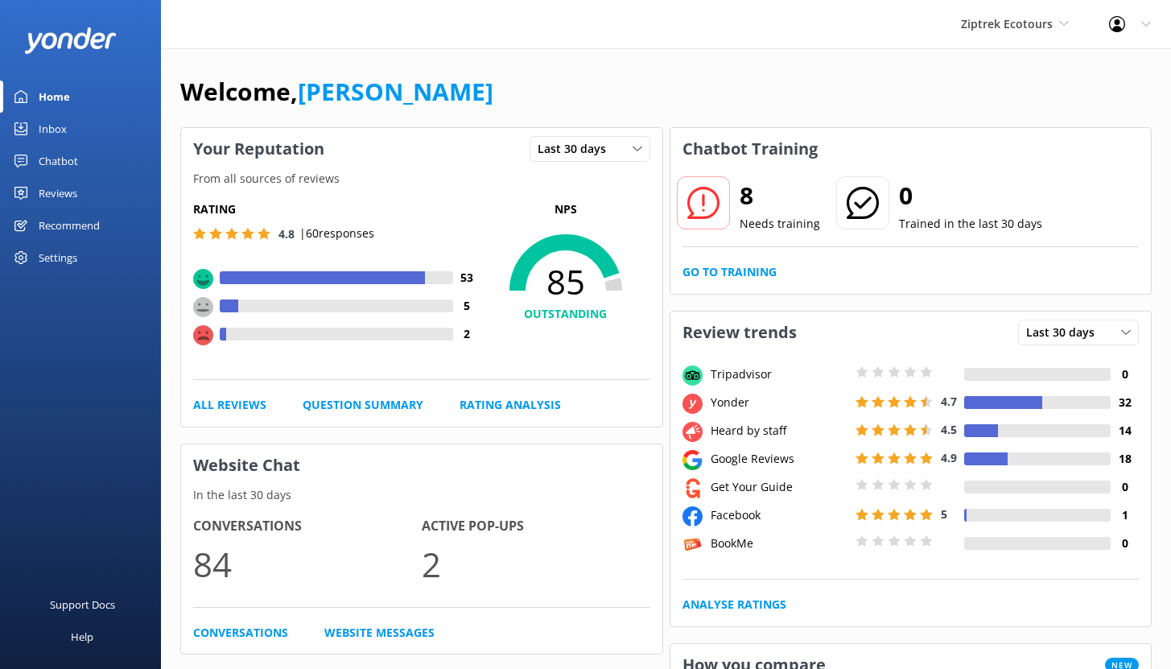  I want to click on span: 5, so click(944, 513).